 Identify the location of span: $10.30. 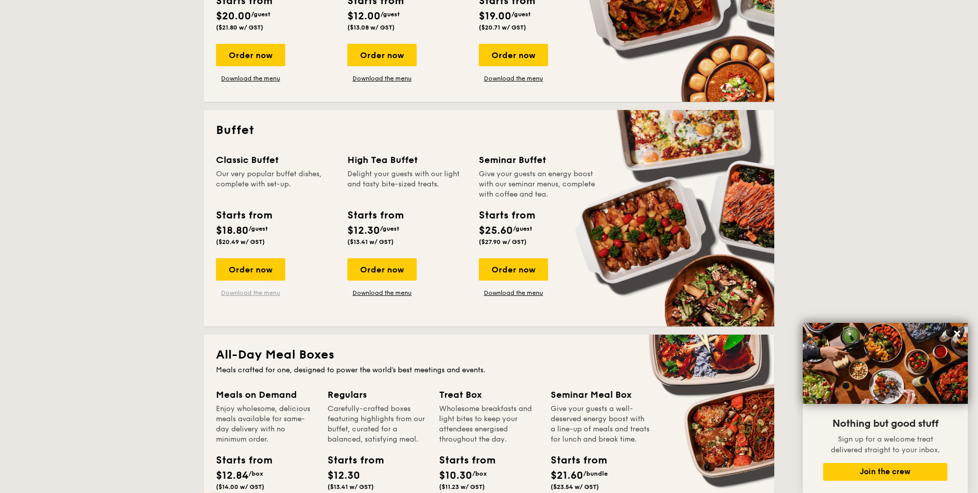
(455, 476).